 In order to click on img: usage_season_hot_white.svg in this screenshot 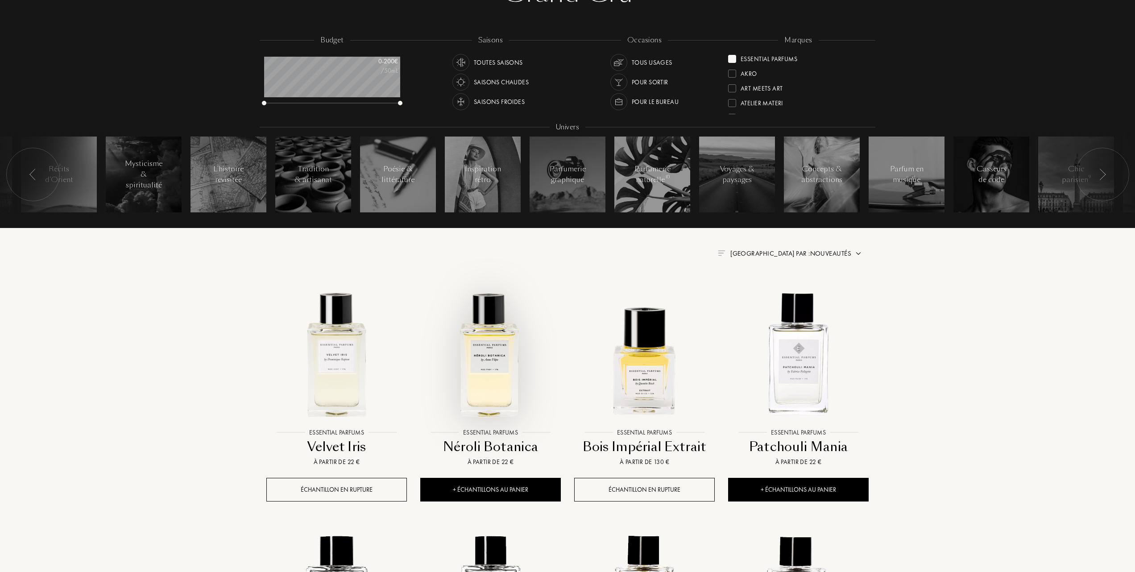, I will do `click(461, 82)`.